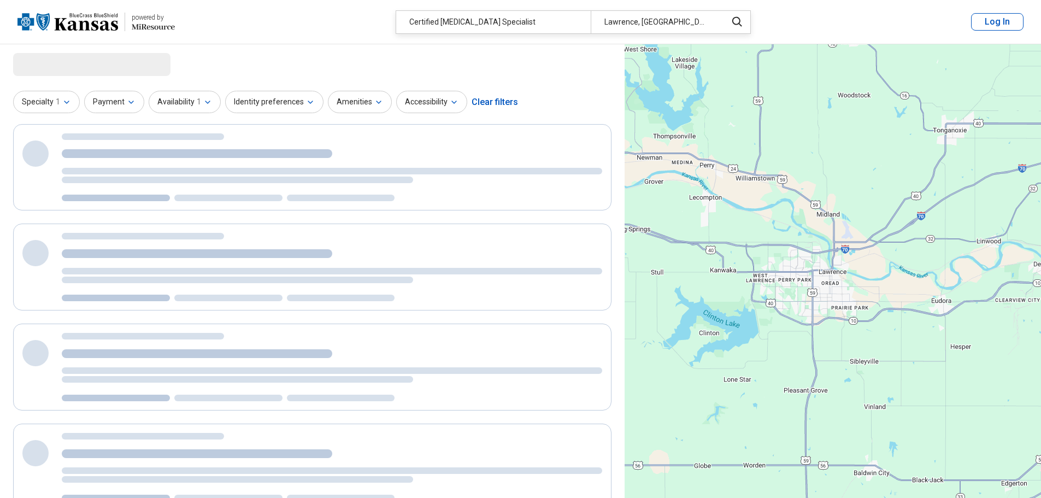 This screenshot has height=498, width=1041. Describe the element at coordinates (997, 22) in the screenshot. I see `button: Log In` at that location.